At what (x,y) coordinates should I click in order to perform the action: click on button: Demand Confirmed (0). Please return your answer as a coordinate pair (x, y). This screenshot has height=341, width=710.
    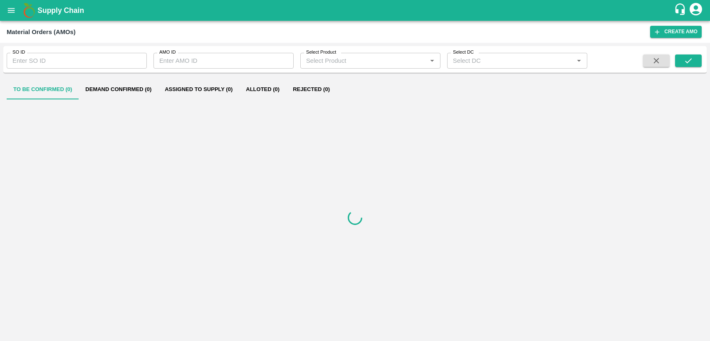
    Looking at the image, I should click on (118, 89).